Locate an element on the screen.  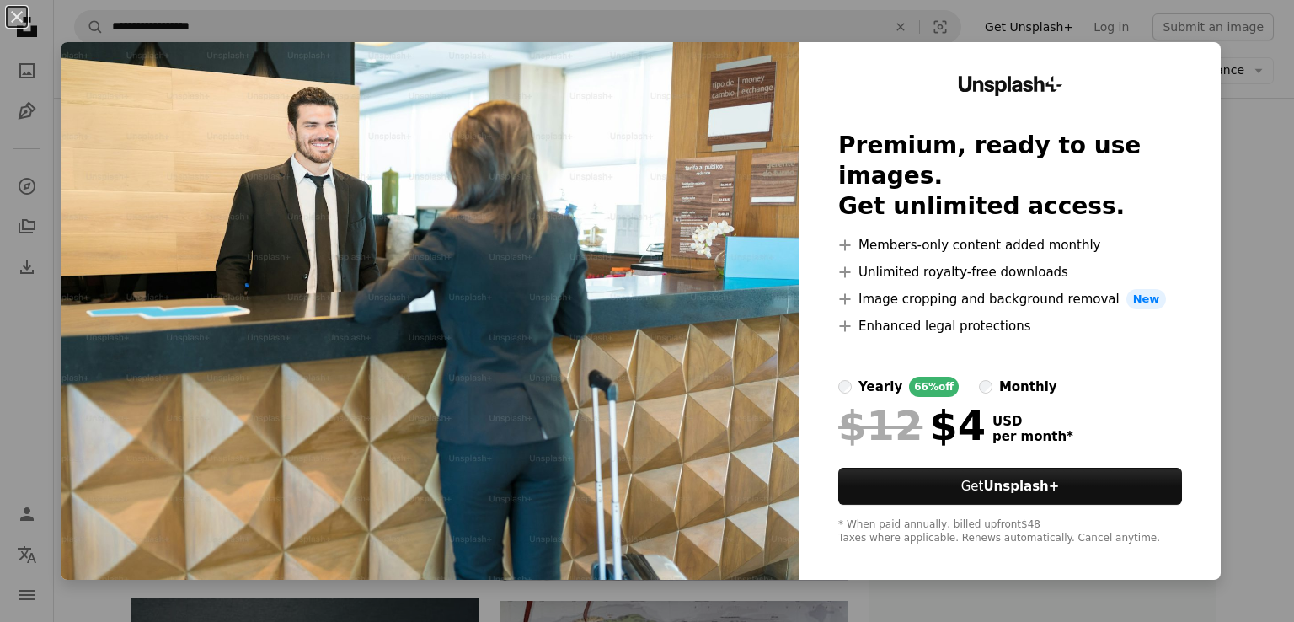
div: 66% off is located at coordinates (934, 387).